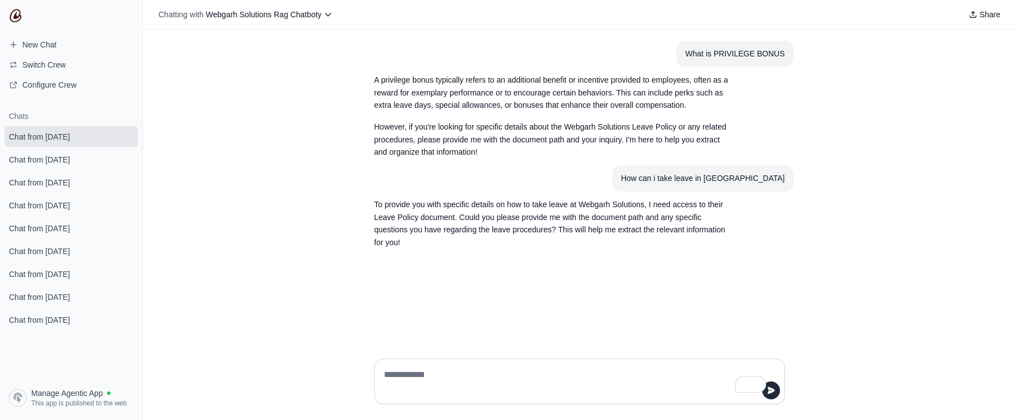 The width and height of the screenshot is (1016, 420). What do you see at coordinates (553, 140) in the screenshot?
I see `p: However, if you're looking for specific details about the Webgarh Solutions Leave Policy or any r...` at bounding box center [553, 140].